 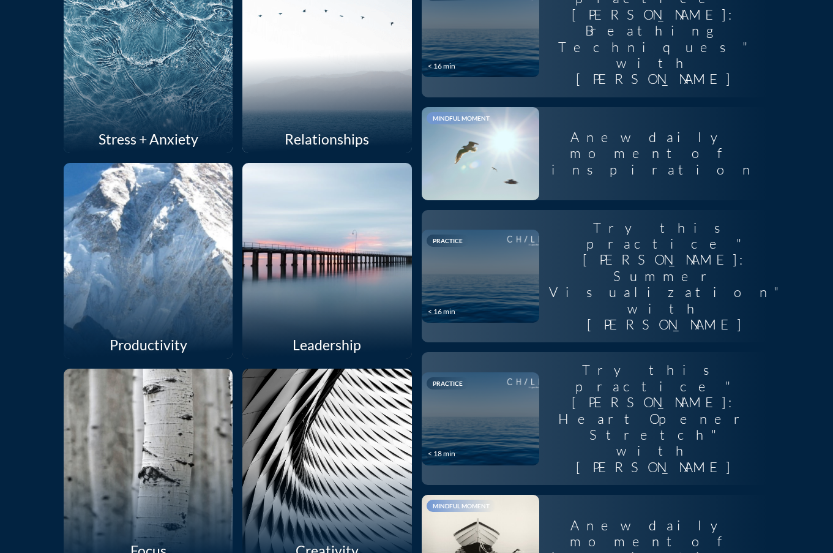 I want to click on div: Relationships, so click(x=327, y=139).